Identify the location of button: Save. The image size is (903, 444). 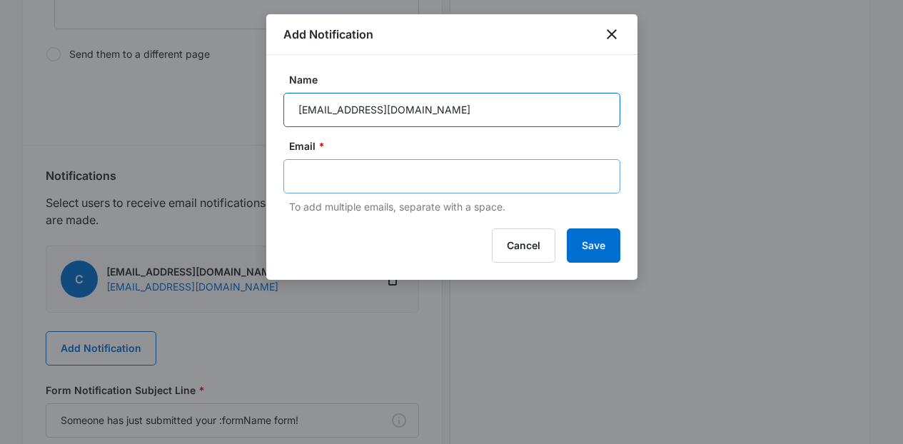
(593, 245).